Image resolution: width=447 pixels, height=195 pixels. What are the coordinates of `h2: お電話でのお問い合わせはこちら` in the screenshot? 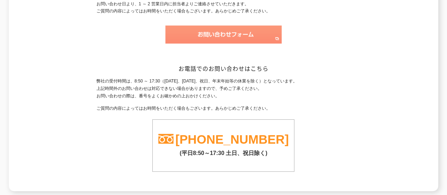 It's located at (223, 68).